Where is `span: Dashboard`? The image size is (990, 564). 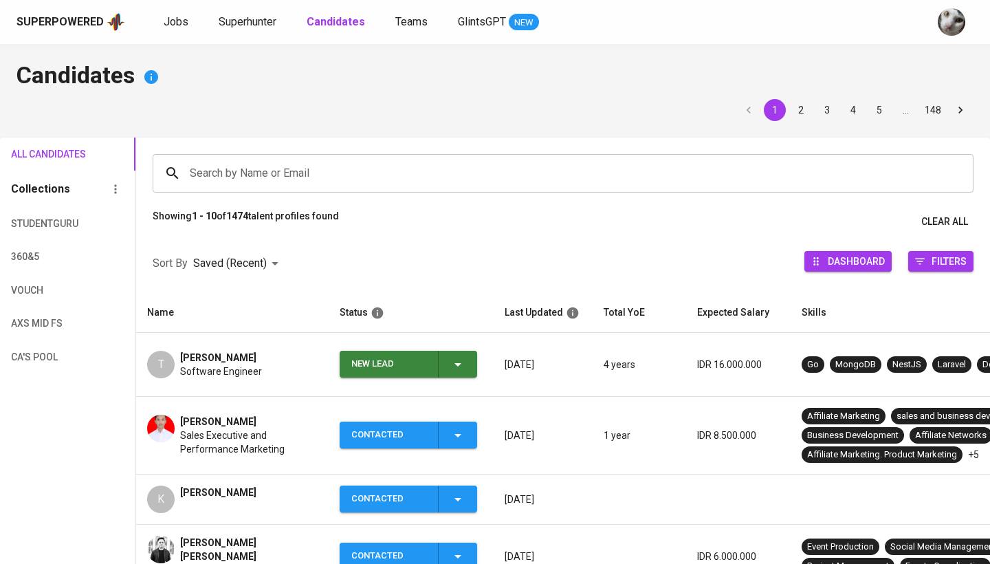 span: Dashboard is located at coordinates (856, 261).